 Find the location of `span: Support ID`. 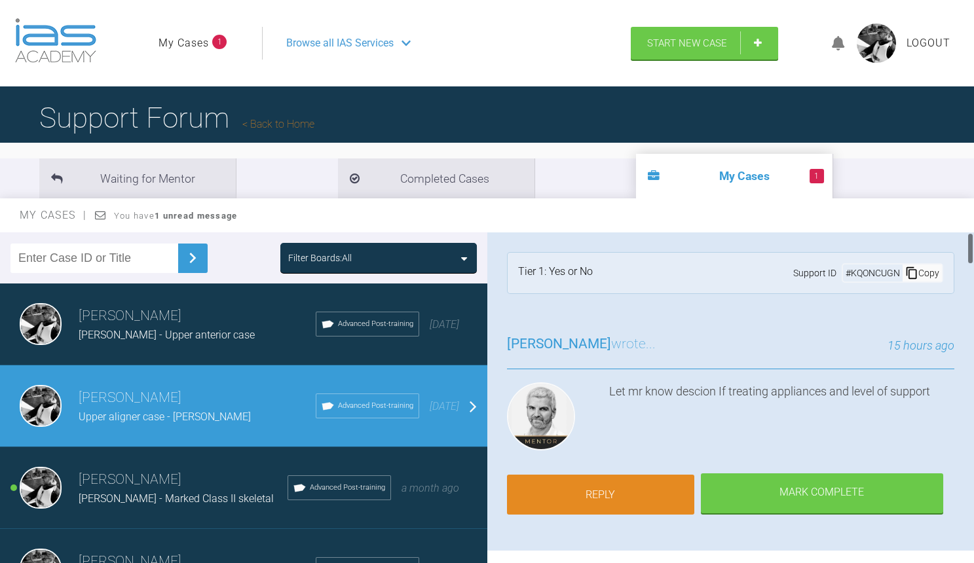

span: Support ID is located at coordinates (815, 273).